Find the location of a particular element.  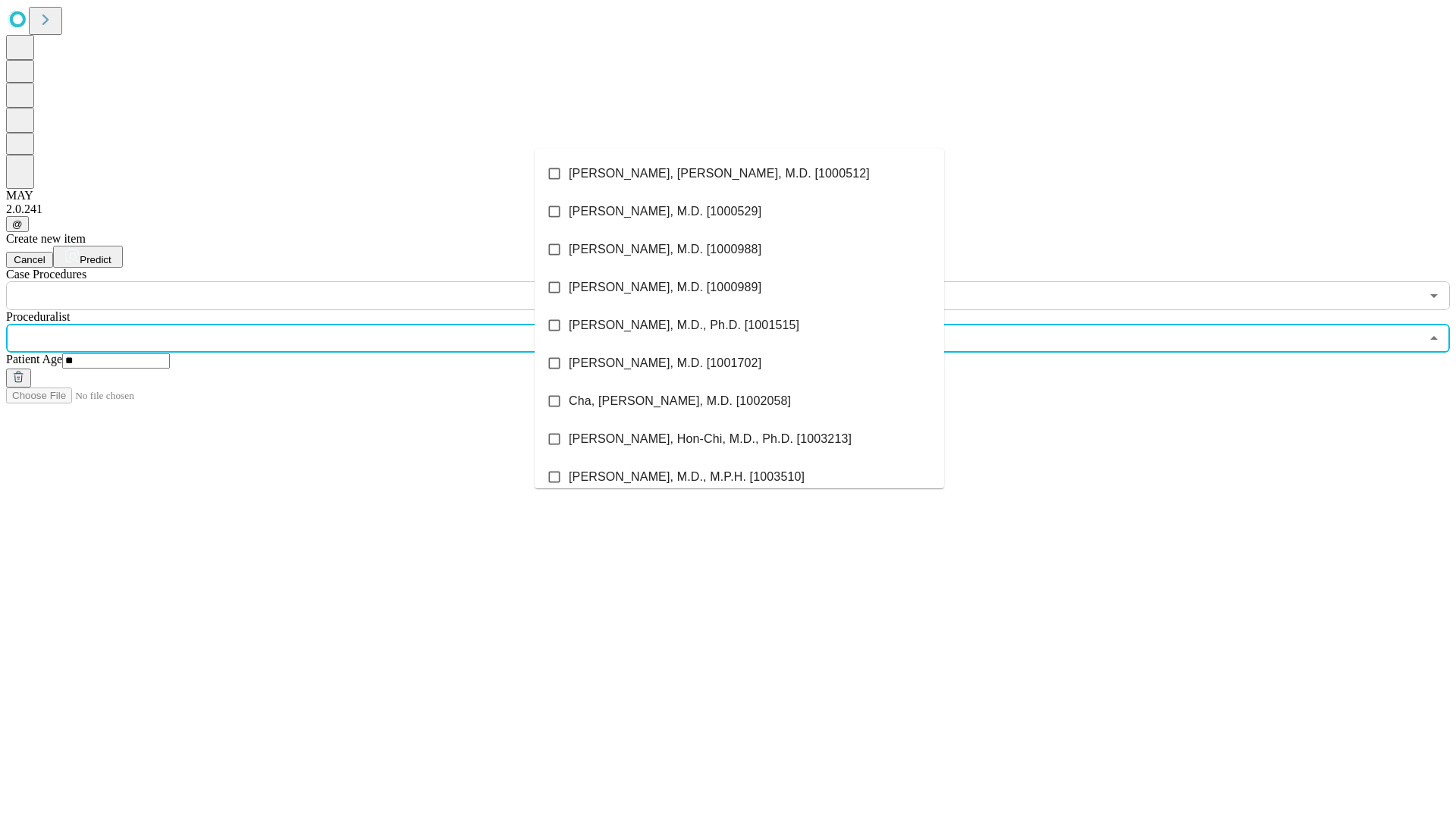

button: Cancel is located at coordinates (29, 259).